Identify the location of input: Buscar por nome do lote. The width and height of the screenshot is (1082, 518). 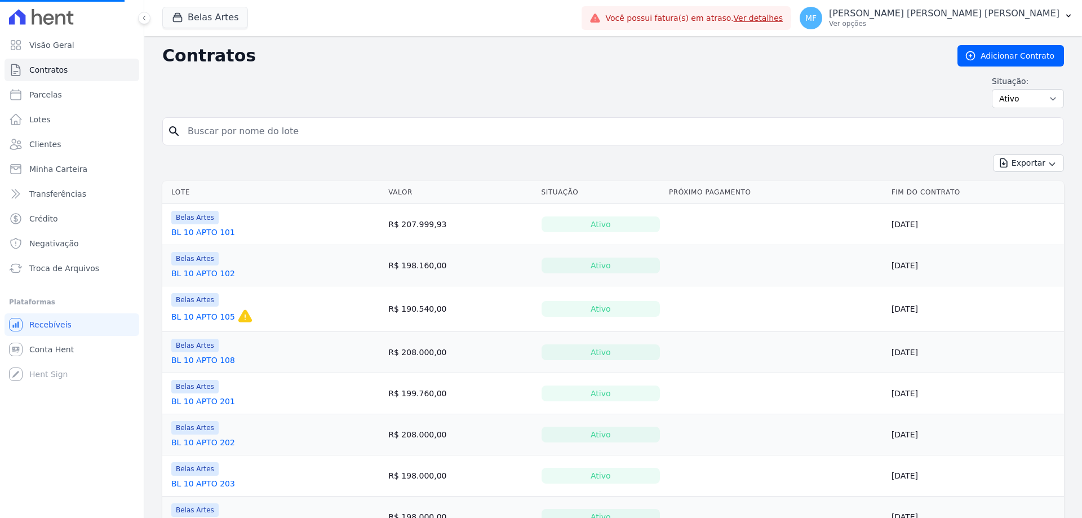
(620, 131).